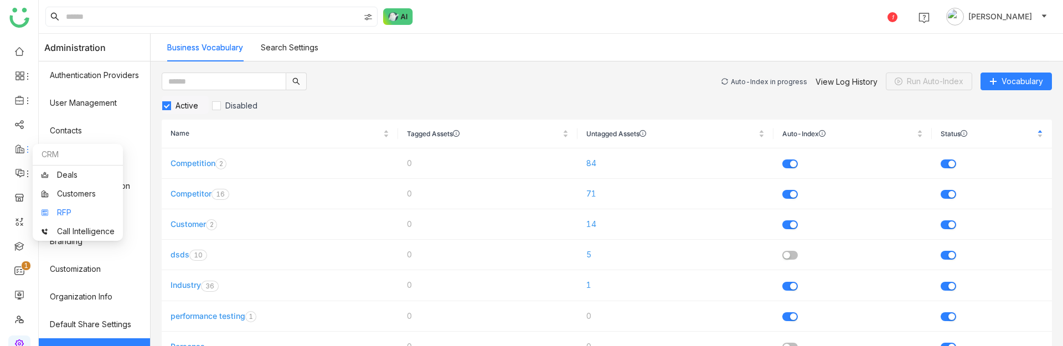 This screenshot has width=1063, height=346. Describe the element at coordinates (19, 18) in the screenshot. I see `img: logo` at that location.